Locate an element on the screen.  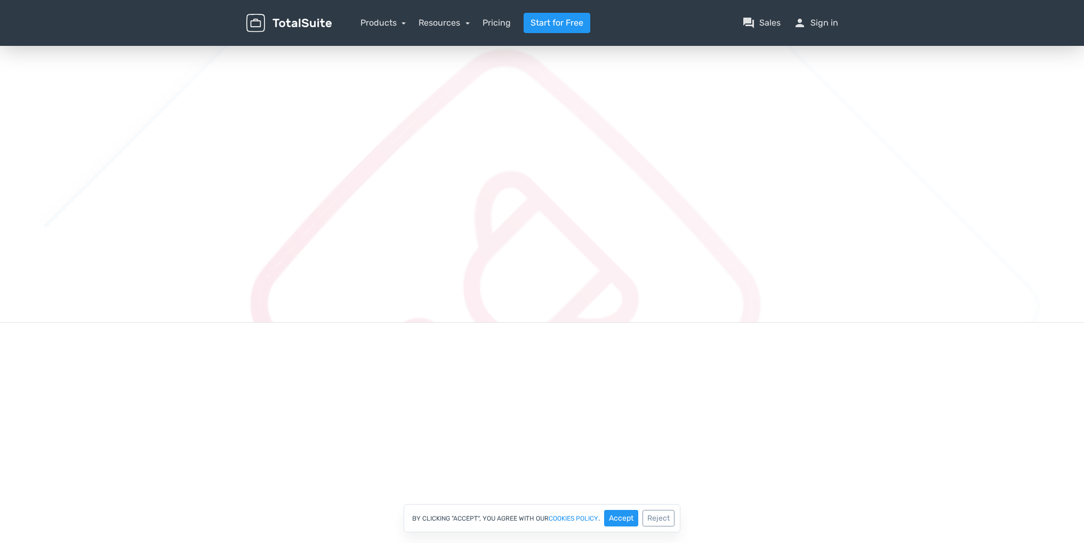
button: Reject is located at coordinates (659, 518).